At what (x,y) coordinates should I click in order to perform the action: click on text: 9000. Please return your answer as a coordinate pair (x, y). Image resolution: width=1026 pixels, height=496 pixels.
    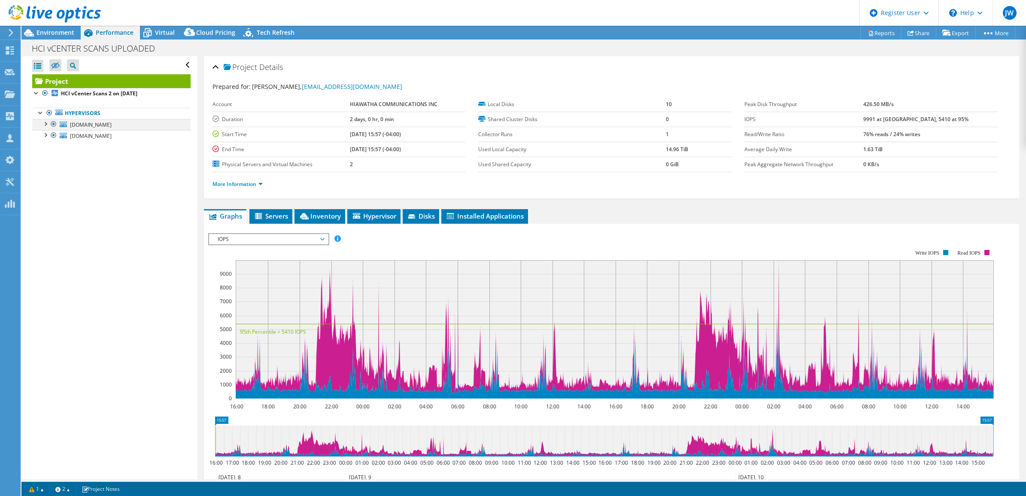
    Looking at the image, I should click on (226, 273).